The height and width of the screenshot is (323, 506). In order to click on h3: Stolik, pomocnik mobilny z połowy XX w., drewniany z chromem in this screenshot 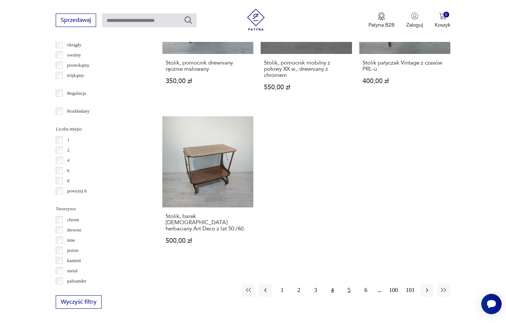, I will do `click(306, 69)`.